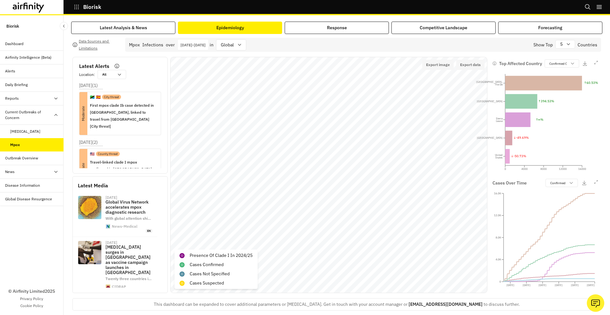 This screenshot has height=315, width=610. Describe the element at coordinates (521, 137) in the screenshot. I see `text: ↓ -49.69 %` at that location.